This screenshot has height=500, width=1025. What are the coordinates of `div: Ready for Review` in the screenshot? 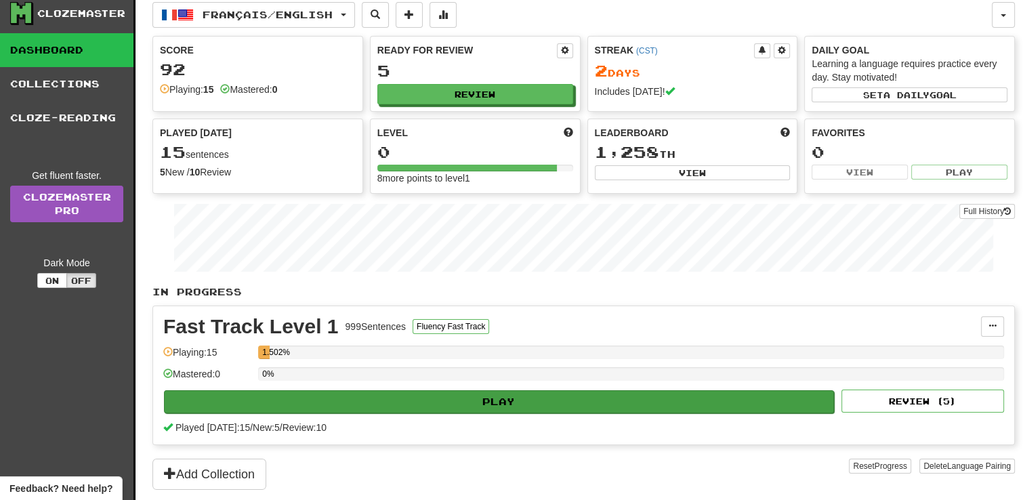 It's located at (467, 50).